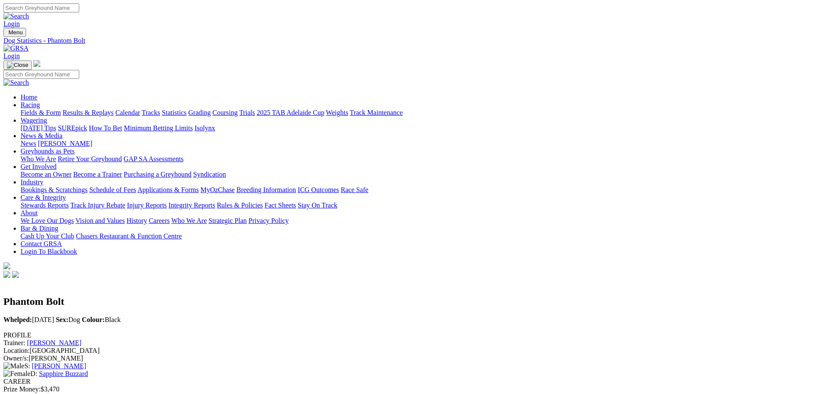  What do you see at coordinates (49, 251) in the screenshot?
I see `a: Login To Blackbook` at bounding box center [49, 251].